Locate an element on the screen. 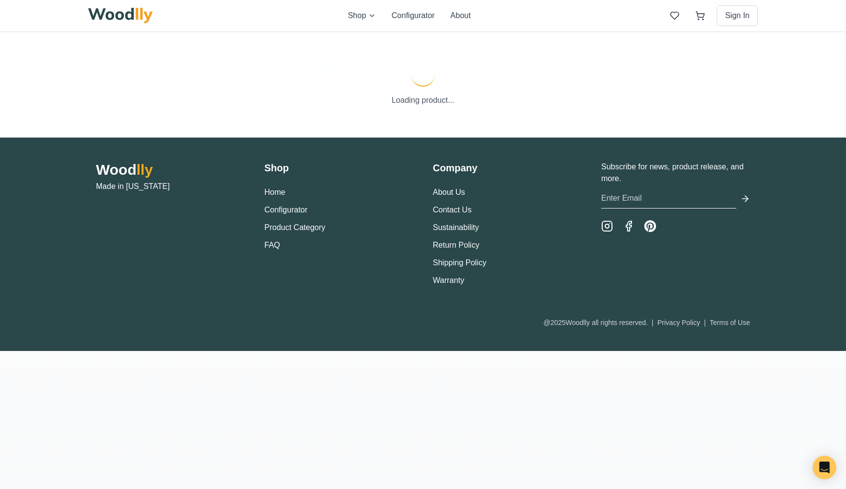  h2: Wood is located at coordinates (170, 170).